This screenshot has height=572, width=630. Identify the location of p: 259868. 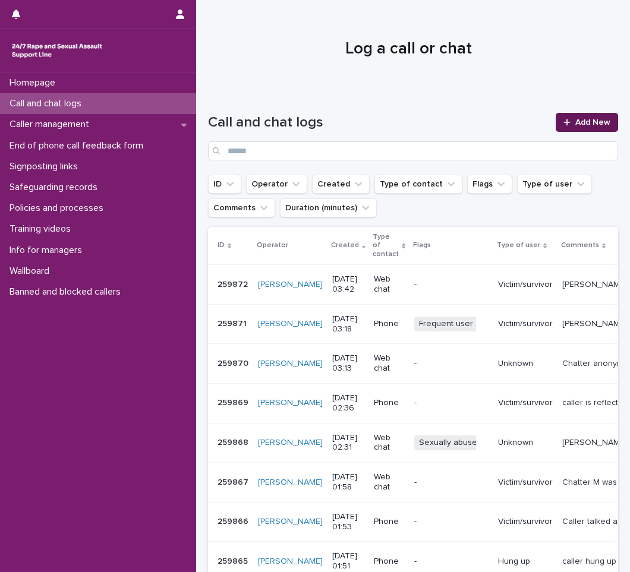
(234, 441).